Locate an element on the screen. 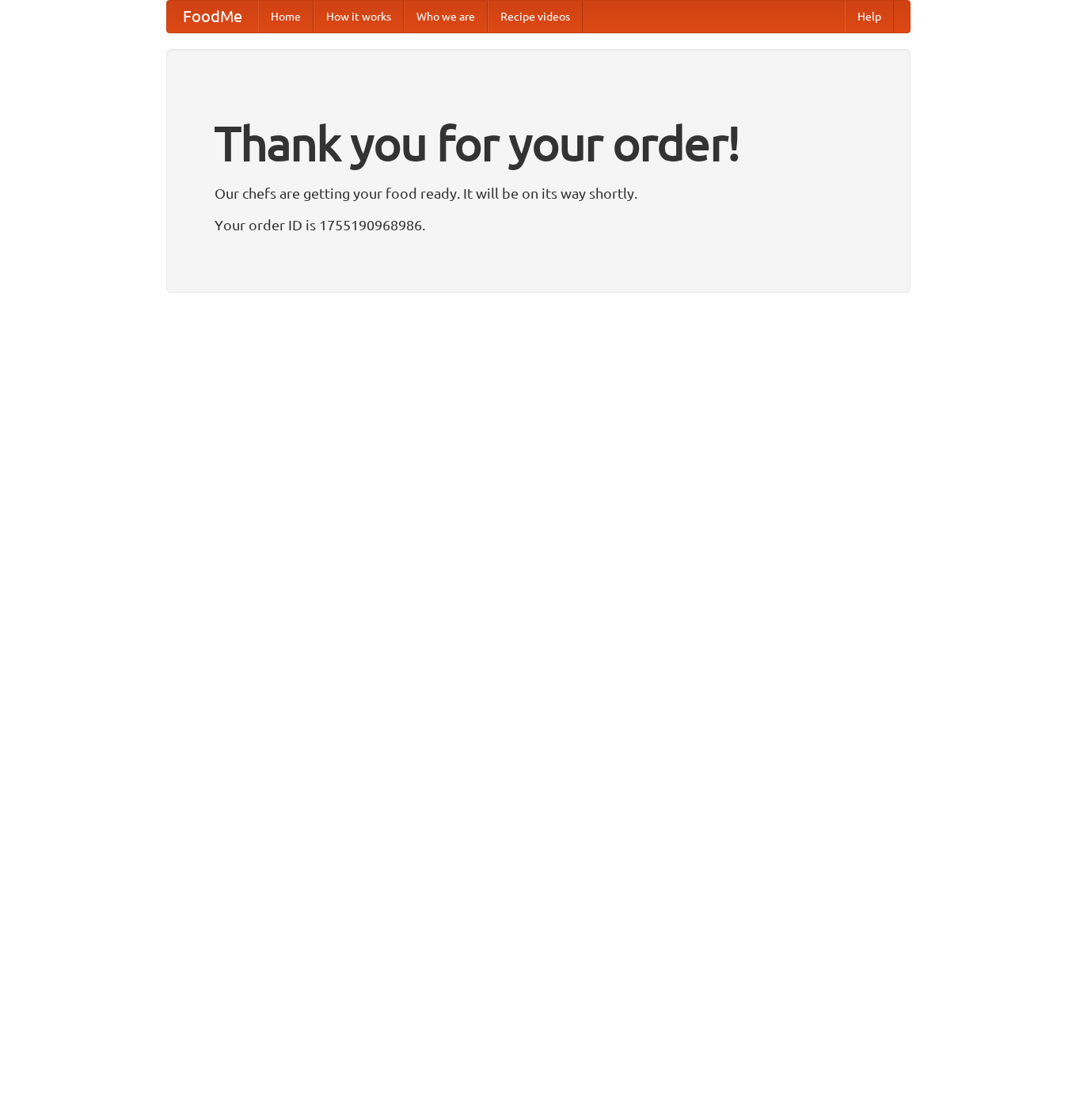 The height and width of the screenshot is (1120, 1076). a: Recipe videos is located at coordinates (536, 16).